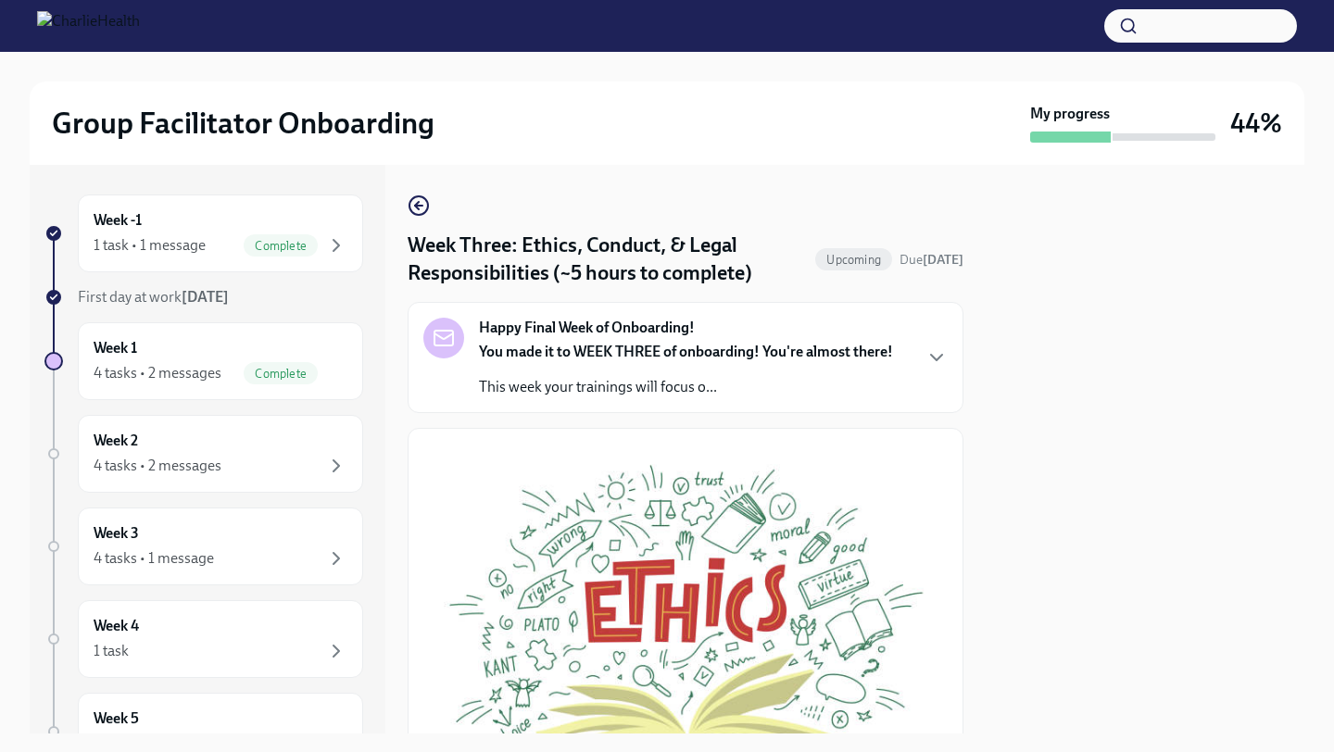  What do you see at coordinates (204, 361) in the screenshot?
I see `a: Week 14 tasks • 2 messagesComplete` at bounding box center [204, 361].